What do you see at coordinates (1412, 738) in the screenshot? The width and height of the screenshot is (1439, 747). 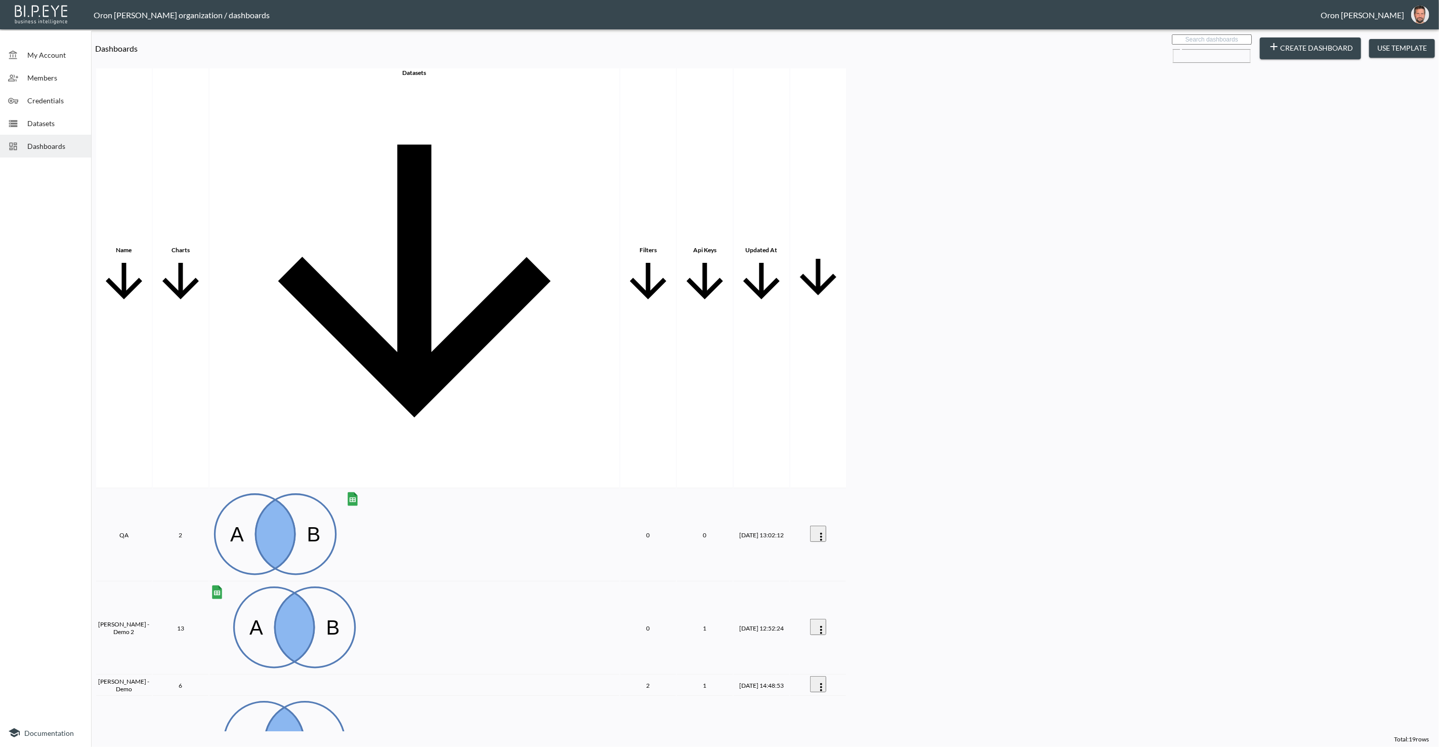 I see `span: Total: 19 rows` at bounding box center [1412, 738].